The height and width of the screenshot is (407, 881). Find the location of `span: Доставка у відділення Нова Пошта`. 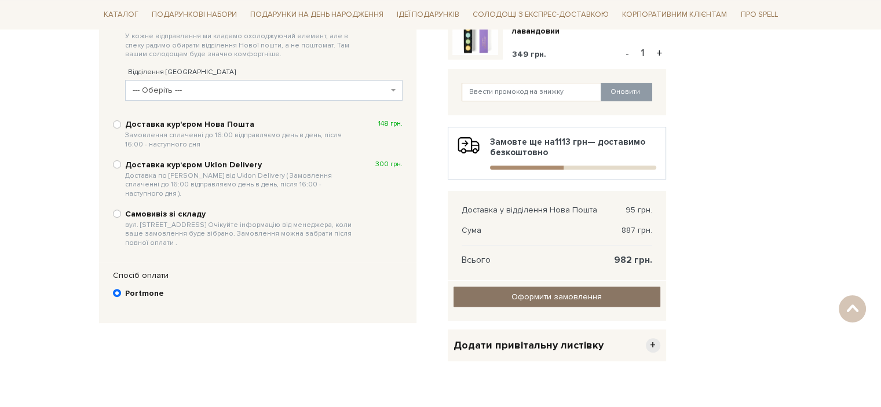

span: Доставка у відділення Нова Пошта is located at coordinates (529, 210).